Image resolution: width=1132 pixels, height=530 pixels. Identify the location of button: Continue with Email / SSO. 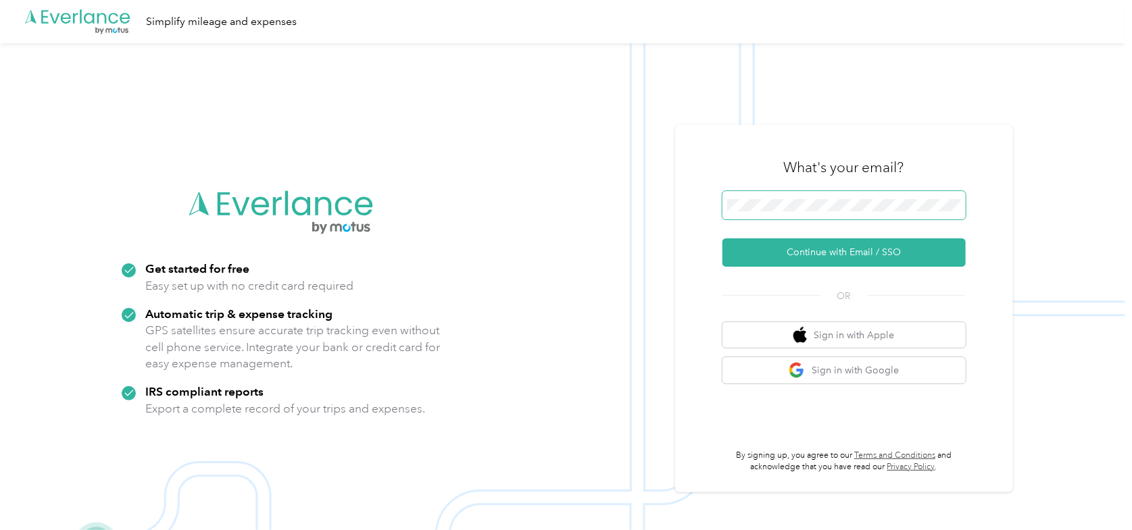
(844, 253).